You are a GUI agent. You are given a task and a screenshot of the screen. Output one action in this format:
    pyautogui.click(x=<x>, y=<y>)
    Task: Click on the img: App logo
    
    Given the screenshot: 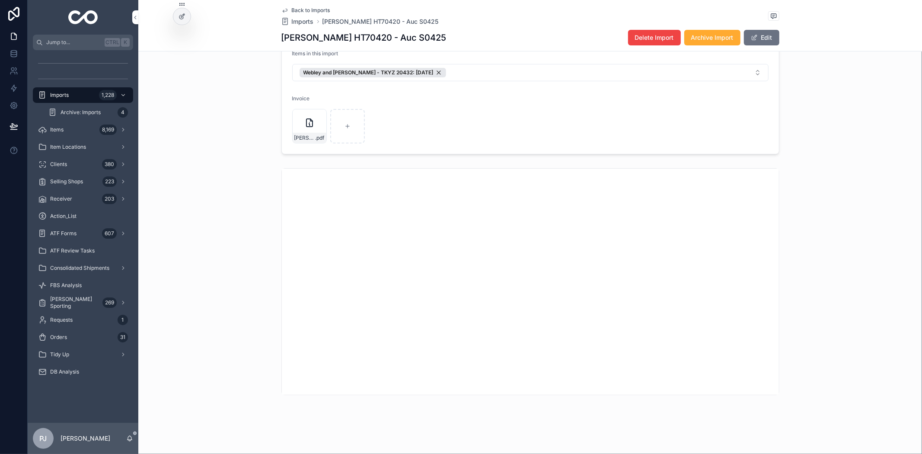 What is the action you would take?
    pyautogui.click(x=83, y=17)
    